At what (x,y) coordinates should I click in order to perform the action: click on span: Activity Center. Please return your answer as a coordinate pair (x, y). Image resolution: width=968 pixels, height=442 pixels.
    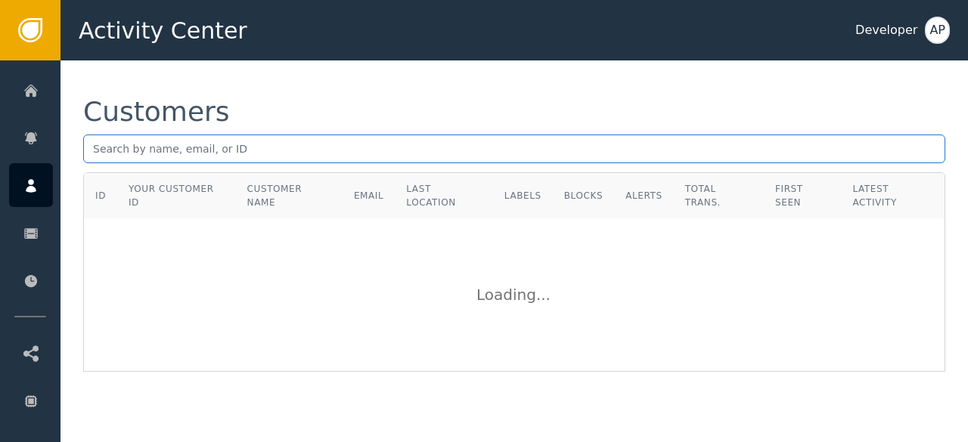
    Looking at the image, I should click on (163, 30).